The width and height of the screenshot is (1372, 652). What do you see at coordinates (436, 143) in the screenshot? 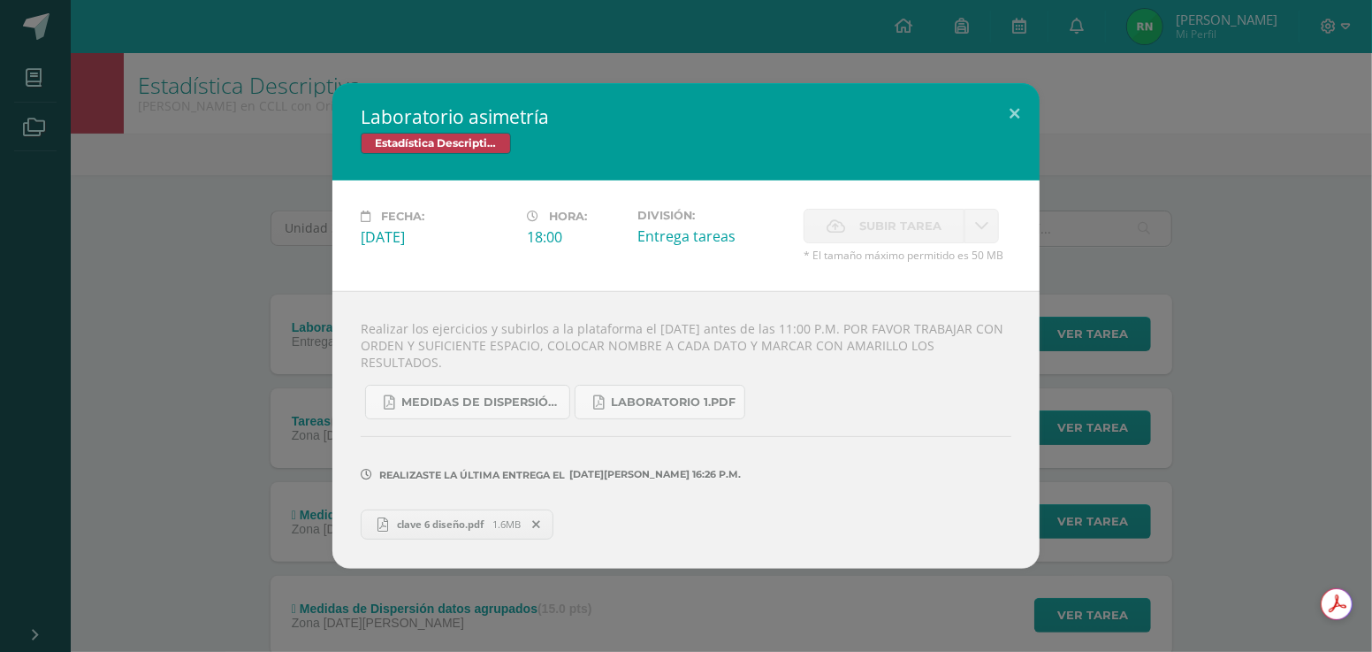
I see `span: Estadística Descriptiva` at bounding box center [436, 143].